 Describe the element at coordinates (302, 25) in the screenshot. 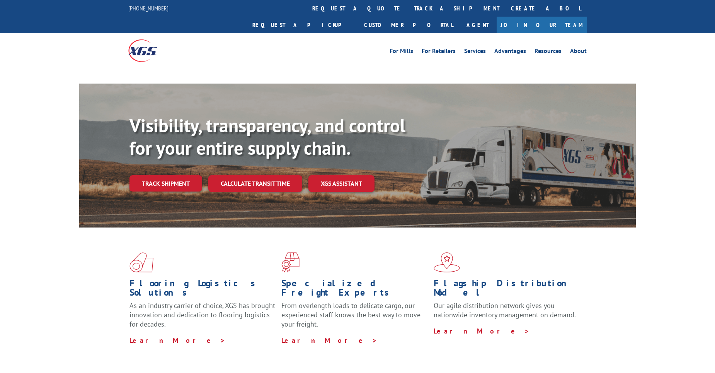

I see `a: Request a pickup` at that location.